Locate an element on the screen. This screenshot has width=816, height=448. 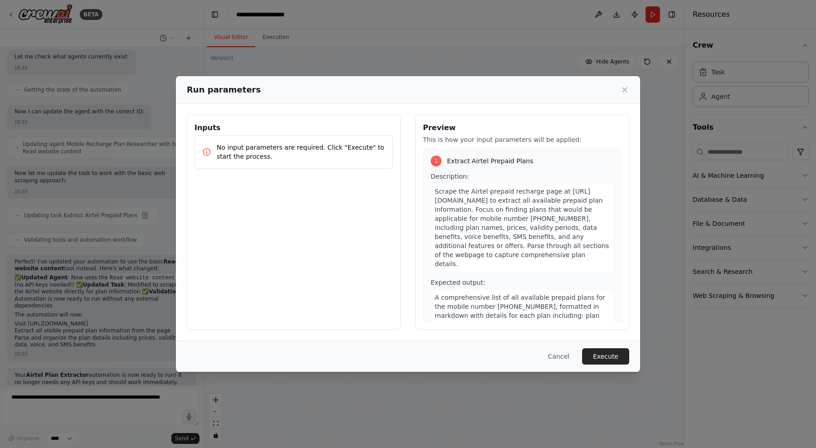
div: 1 is located at coordinates (436, 161).